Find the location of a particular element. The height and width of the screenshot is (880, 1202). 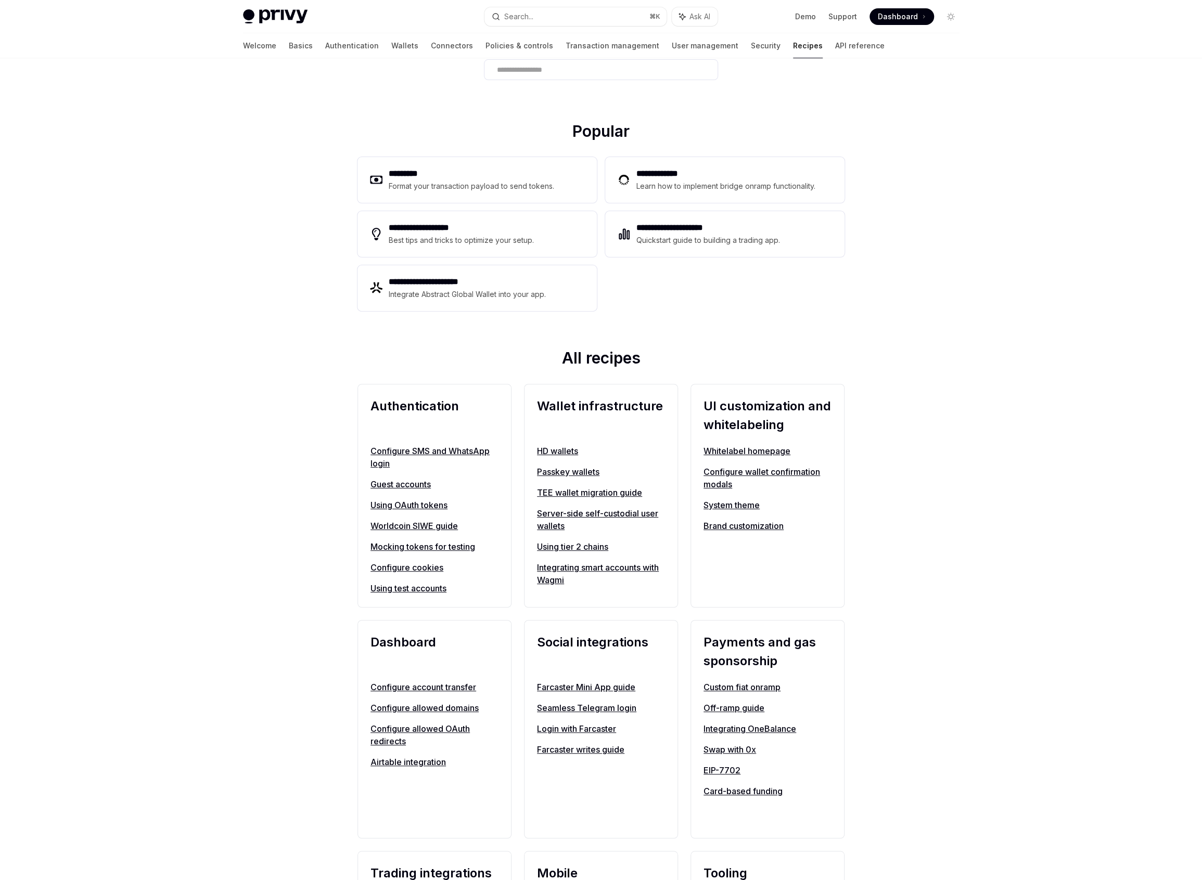

h2: Social integrations is located at coordinates (601, 652).